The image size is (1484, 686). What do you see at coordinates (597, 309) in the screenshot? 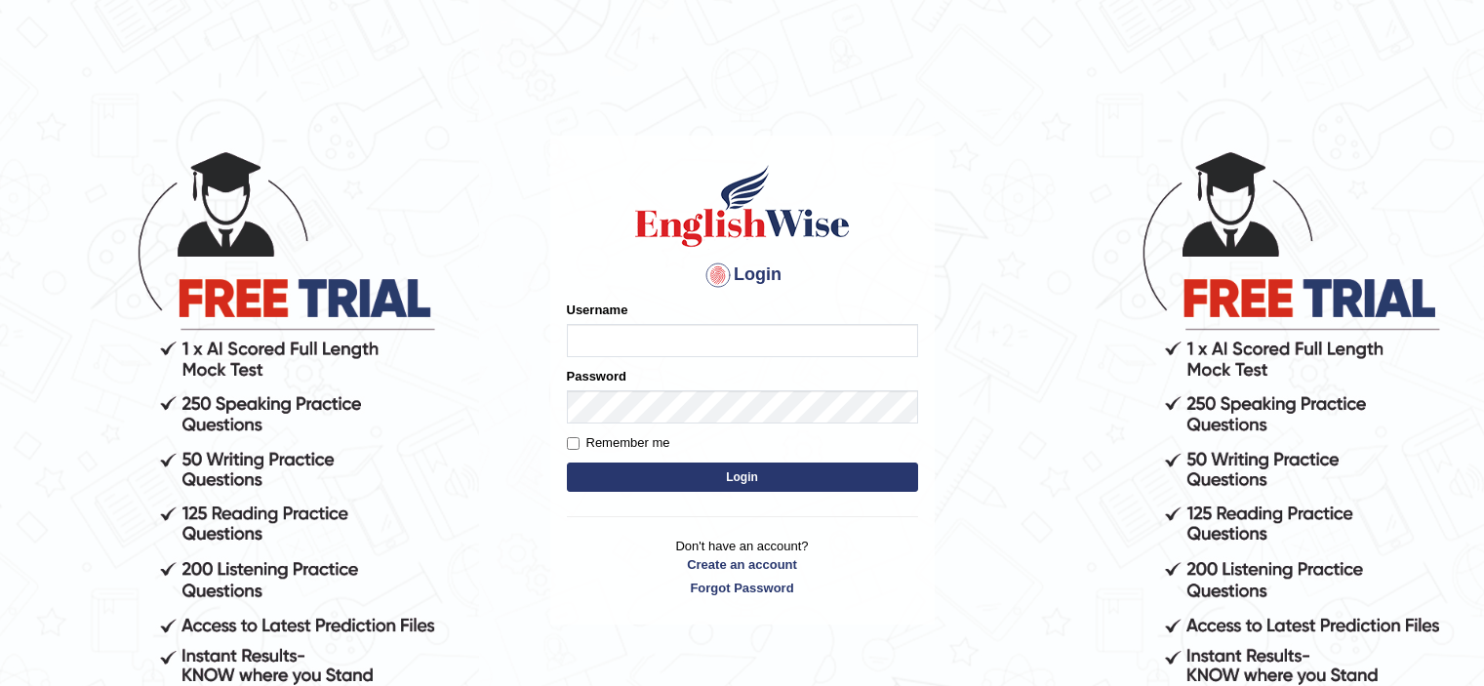
I see `label: Username` at bounding box center [597, 309].